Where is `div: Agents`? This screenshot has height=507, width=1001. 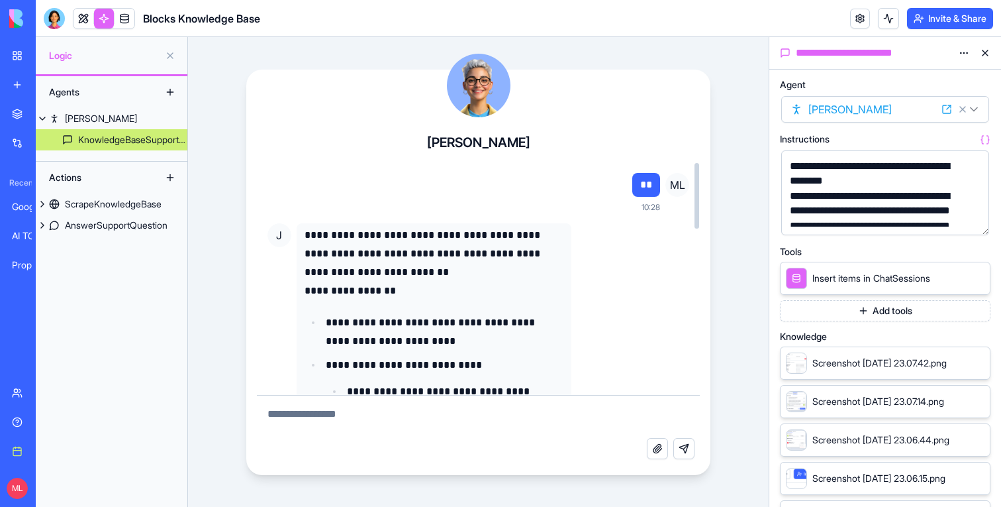 div: Agents is located at coordinates (95, 92).